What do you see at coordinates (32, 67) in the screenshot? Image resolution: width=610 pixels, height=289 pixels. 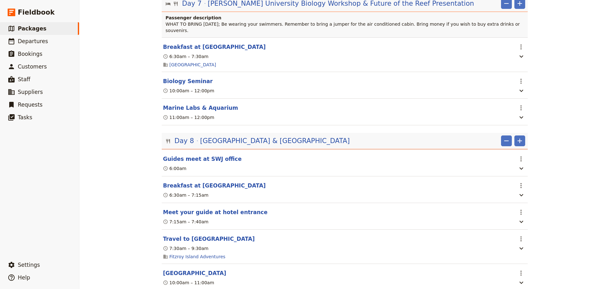 I see `span: Customers` at bounding box center [32, 67].